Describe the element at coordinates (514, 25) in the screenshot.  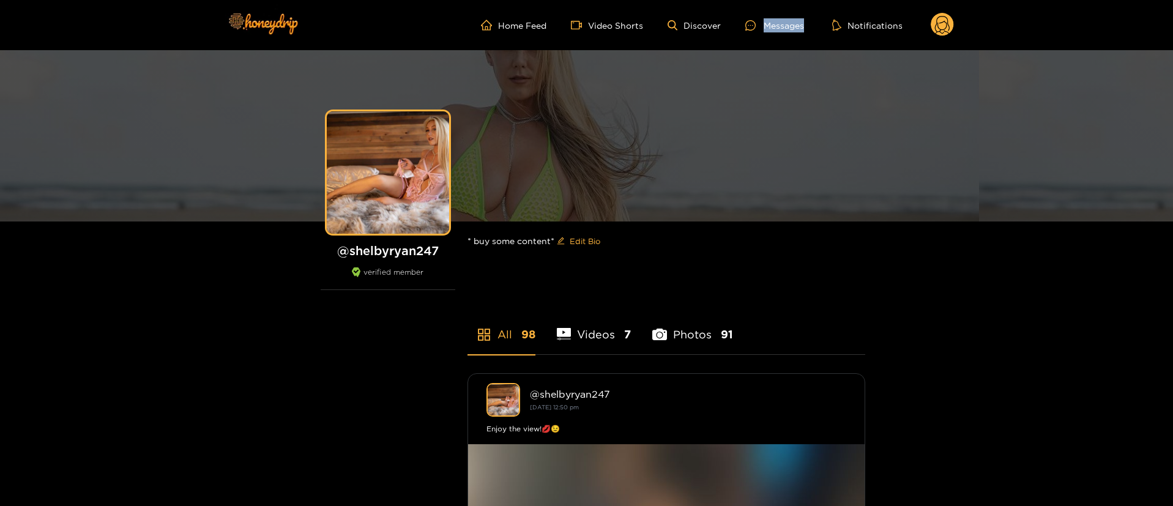
I see `a: Home Feed` at that location.